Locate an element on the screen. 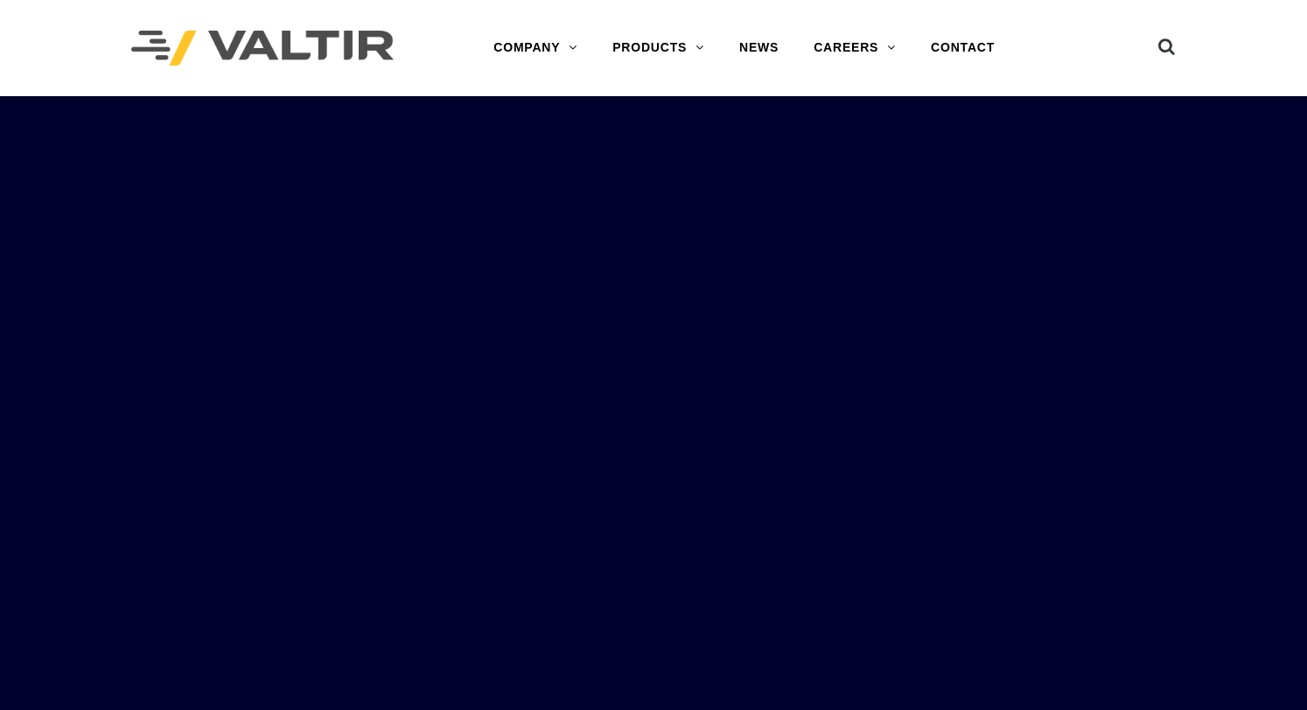  a: PRODUCTS is located at coordinates (658, 48).